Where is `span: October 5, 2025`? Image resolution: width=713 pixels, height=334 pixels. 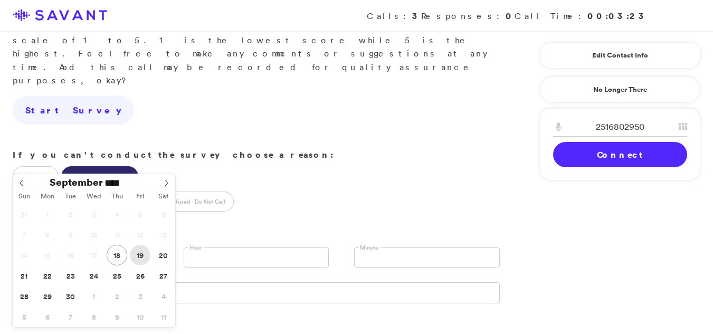 span: October 5, 2025 is located at coordinates (24, 317).